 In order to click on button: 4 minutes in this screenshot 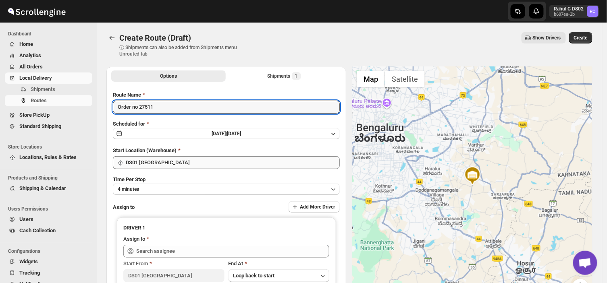, I will do `click(226, 189)`.